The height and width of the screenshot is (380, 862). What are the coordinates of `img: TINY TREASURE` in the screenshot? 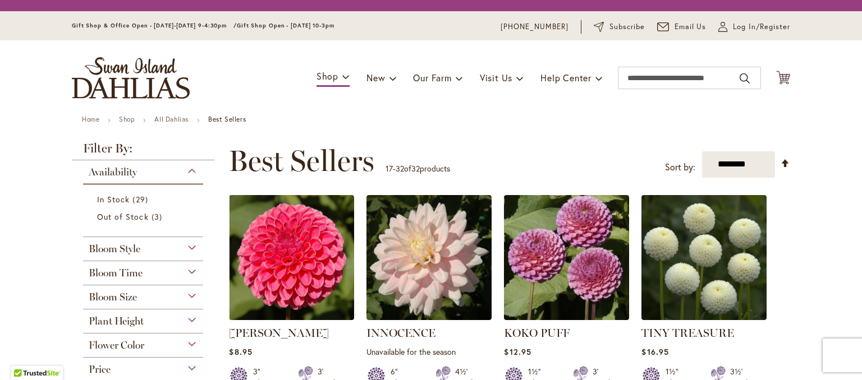 It's located at (703, 257).